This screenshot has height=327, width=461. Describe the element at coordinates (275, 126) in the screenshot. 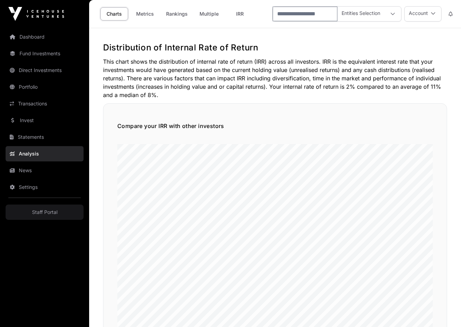

I see `h5: Compare your IRR with other investors` at that location.